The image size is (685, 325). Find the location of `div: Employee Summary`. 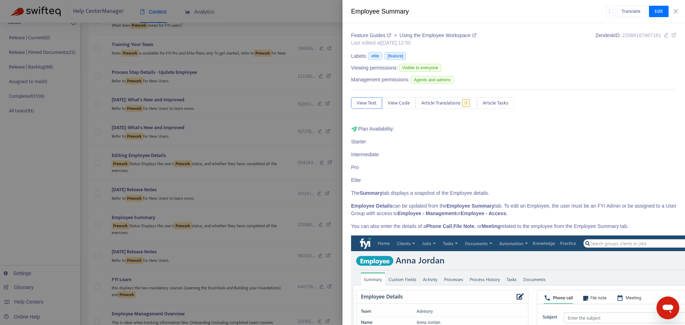

div: Employee Summary is located at coordinates (479, 11).